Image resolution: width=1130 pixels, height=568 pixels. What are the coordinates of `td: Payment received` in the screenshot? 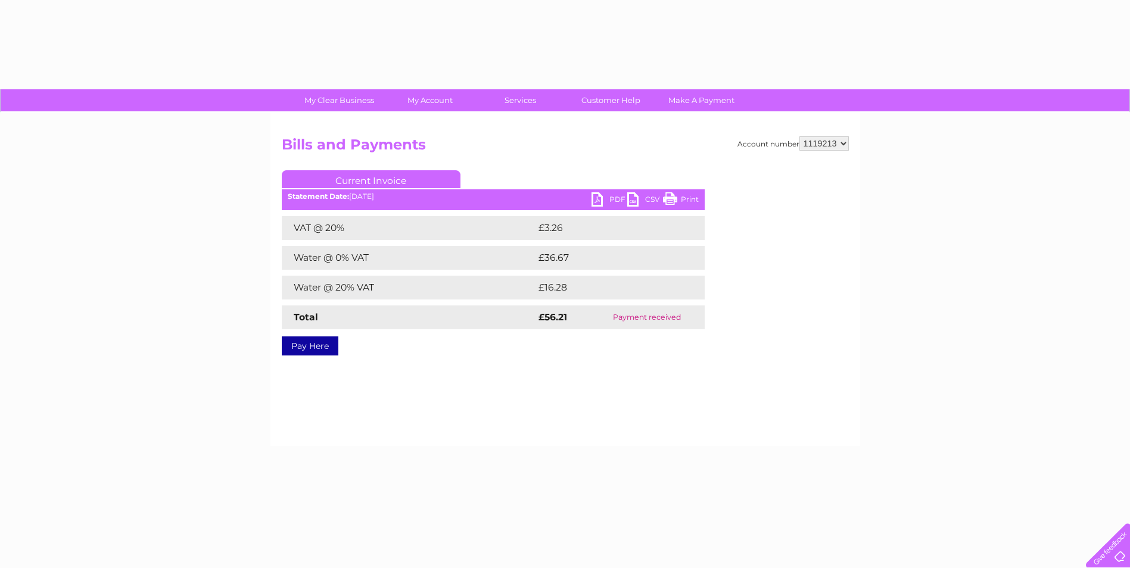 It's located at (647, 317).